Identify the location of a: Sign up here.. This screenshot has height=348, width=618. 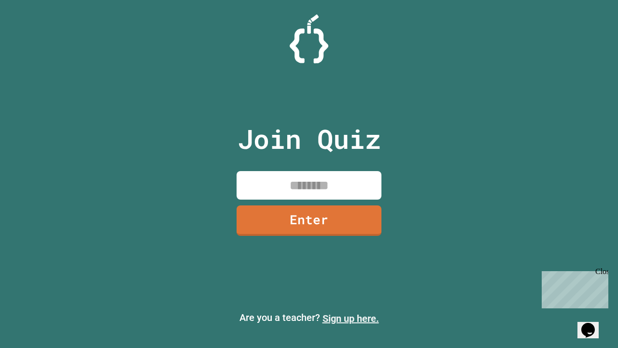
(351, 318).